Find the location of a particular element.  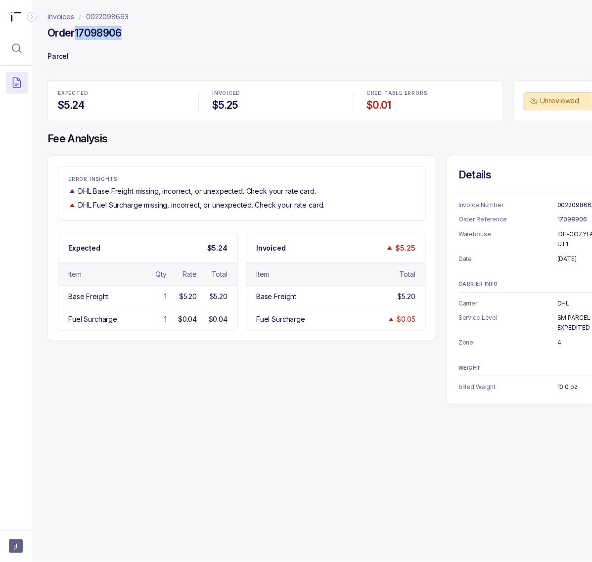

div: Qty is located at coordinates (161, 274).